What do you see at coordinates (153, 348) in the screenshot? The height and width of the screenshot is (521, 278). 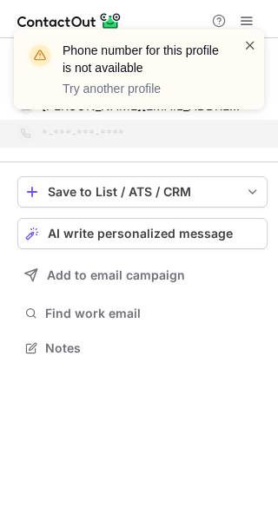 I see `span: Notes` at bounding box center [153, 348].